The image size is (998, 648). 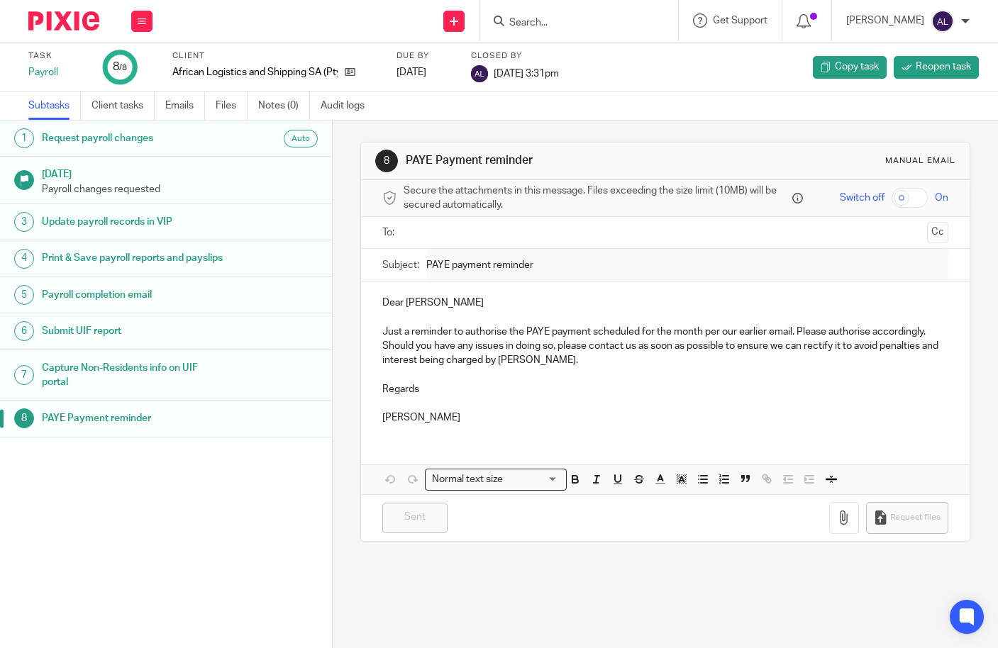 What do you see at coordinates (938, 233) in the screenshot?
I see `button: Cc` at bounding box center [938, 233].